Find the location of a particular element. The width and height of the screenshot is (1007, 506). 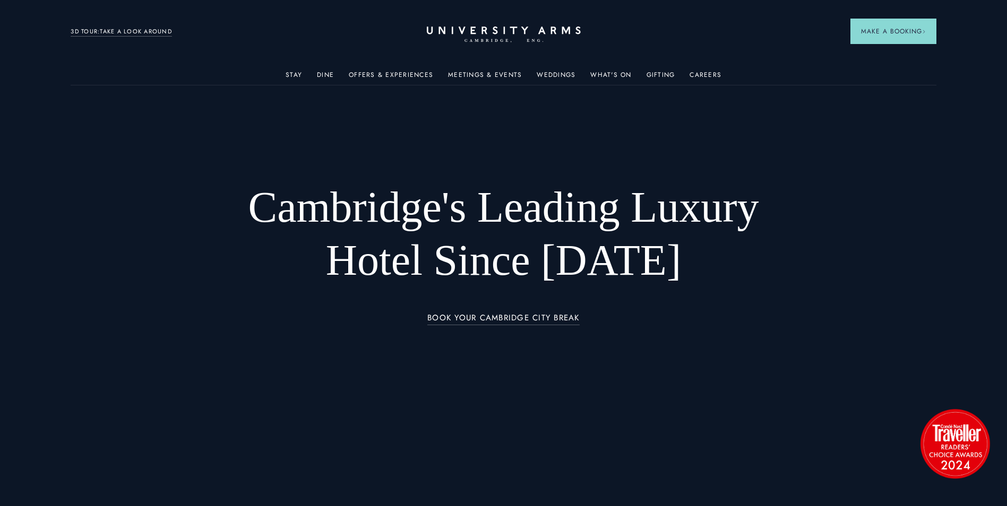

img: image-2524eff8f0c5d55edbf694693304c4387916dea5-1501x1501-png is located at coordinates (955, 444).